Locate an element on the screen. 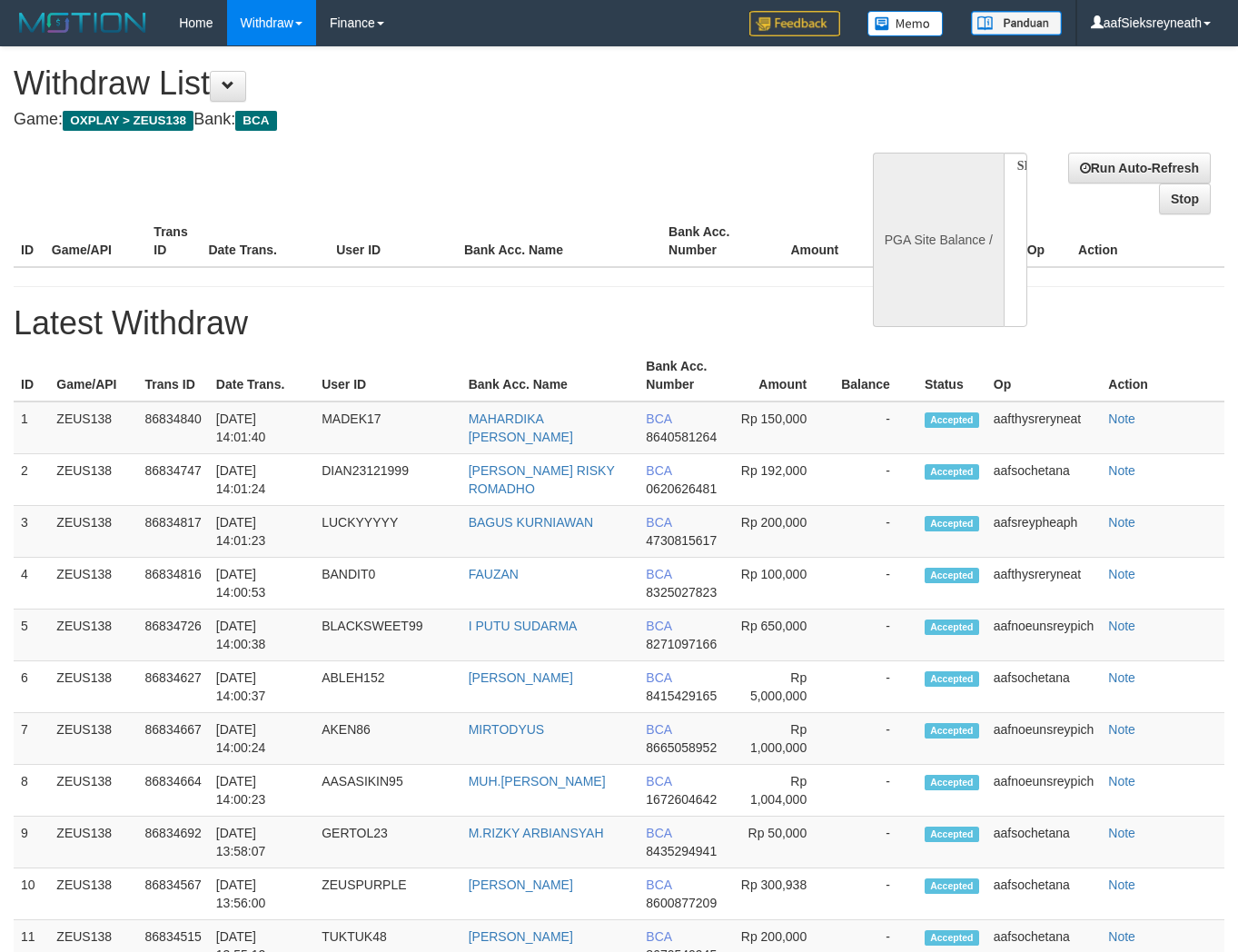  th: Bank Acc. Name is located at coordinates (558, 240).